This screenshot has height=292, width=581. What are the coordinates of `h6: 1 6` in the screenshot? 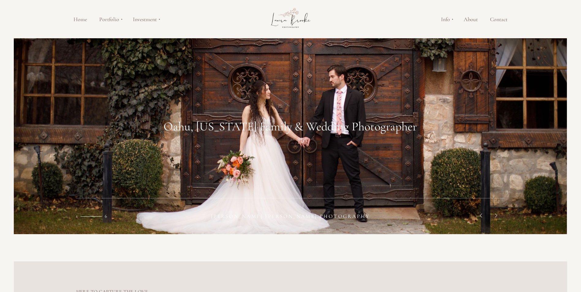 It's located at (119, 216).